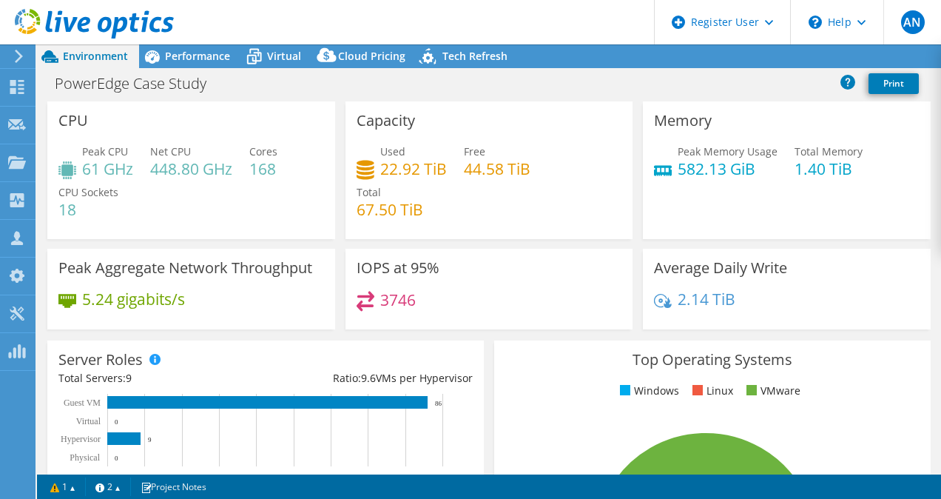  What do you see at coordinates (398, 268) in the screenshot?
I see `h3: IOPS at 95%` at bounding box center [398, 268].